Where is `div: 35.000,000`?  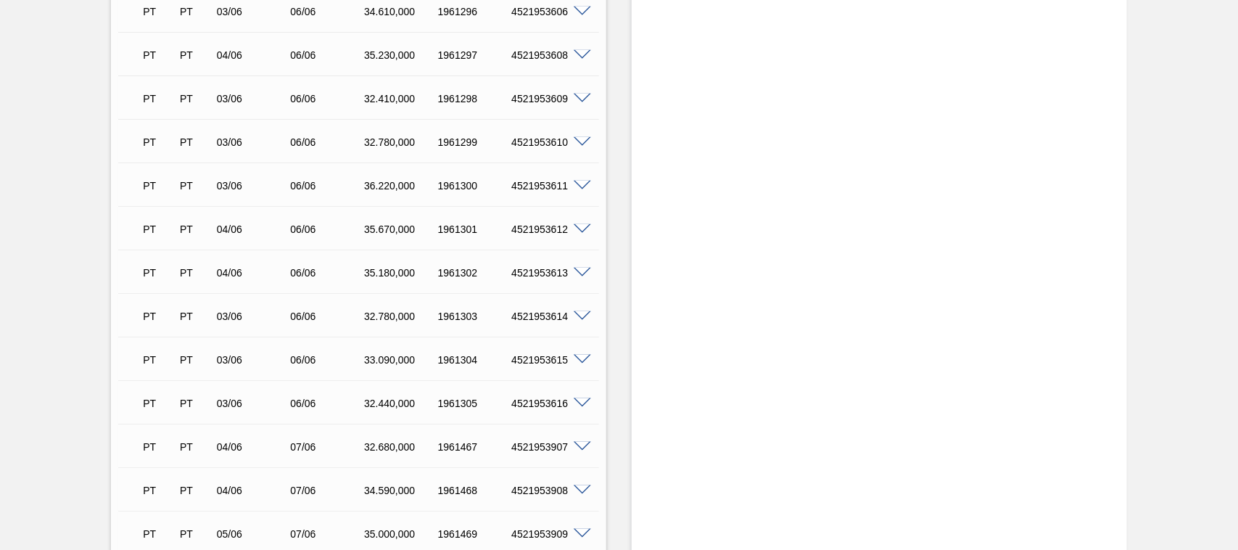 div: 35.000,000 is located at coordinates (401, 534).